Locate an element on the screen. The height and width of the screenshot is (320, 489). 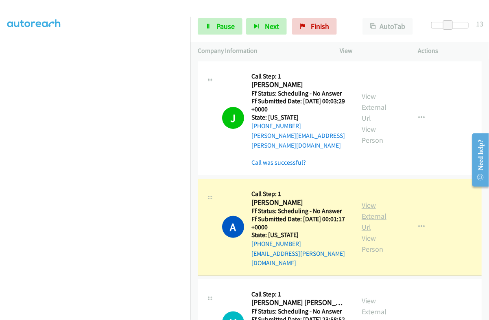
p: View is located at coordinates (371, 51).